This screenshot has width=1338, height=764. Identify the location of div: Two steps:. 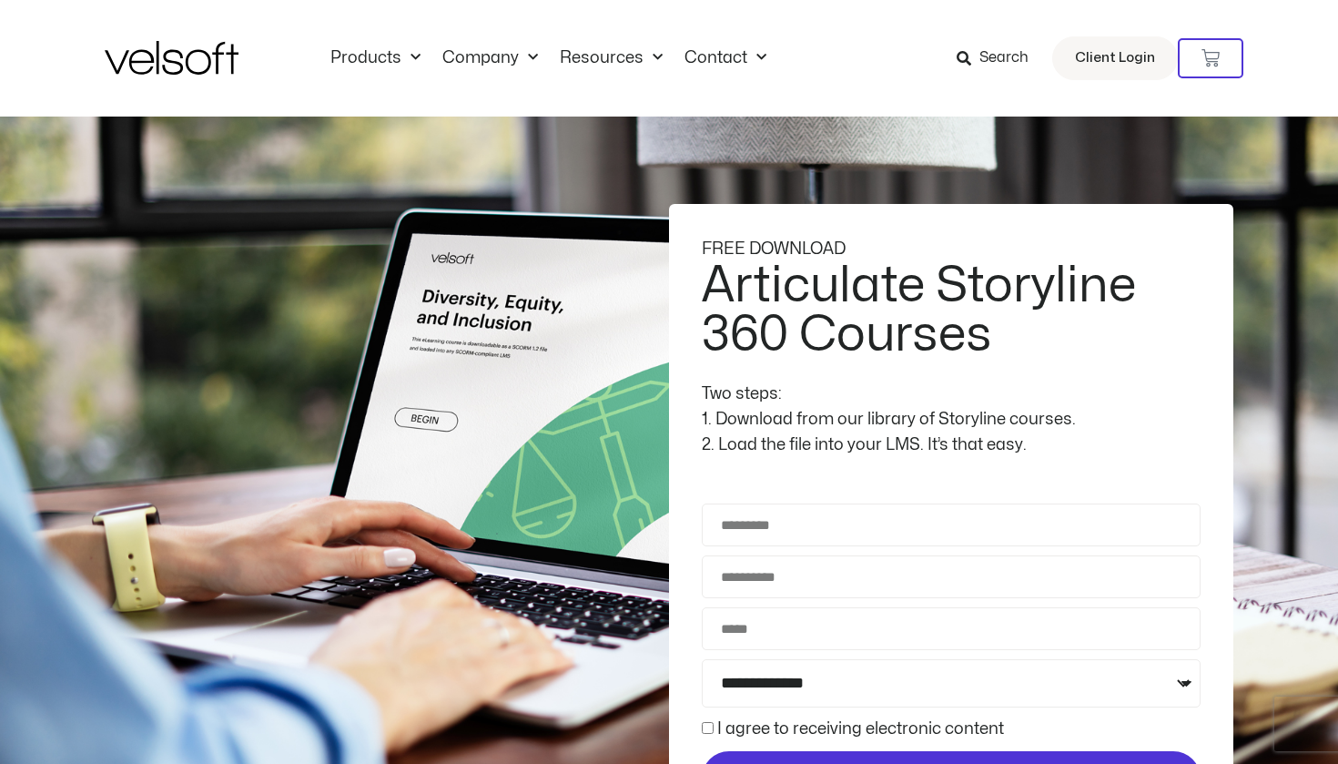
(951, 394).